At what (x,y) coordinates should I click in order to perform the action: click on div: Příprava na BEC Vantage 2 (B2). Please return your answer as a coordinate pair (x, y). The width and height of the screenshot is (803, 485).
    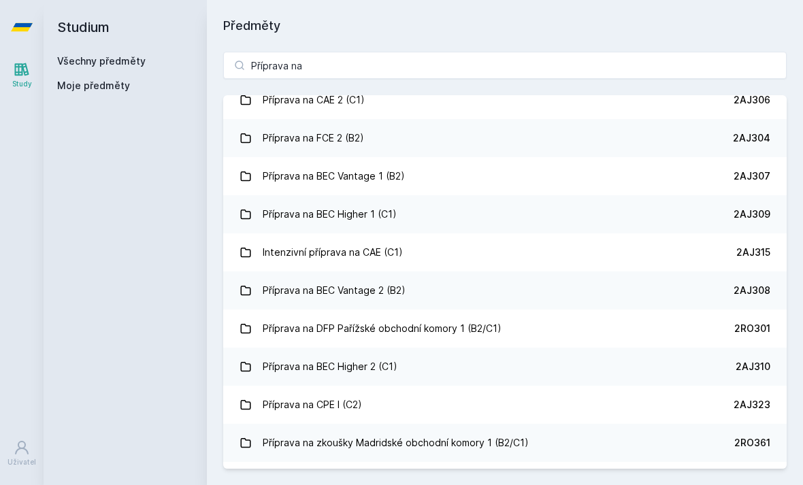
    Looking at the image, I should click on (334, 290).